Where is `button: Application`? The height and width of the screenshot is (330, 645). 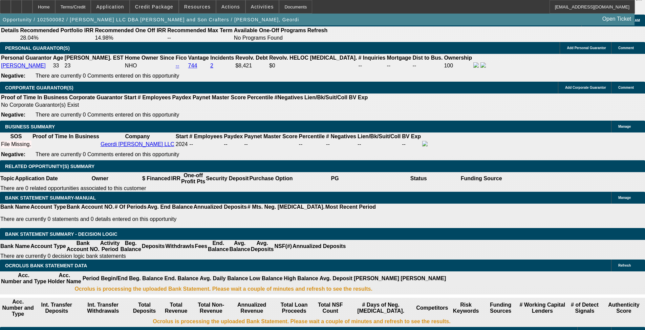
button: Application is located at coordinates (110, 7).